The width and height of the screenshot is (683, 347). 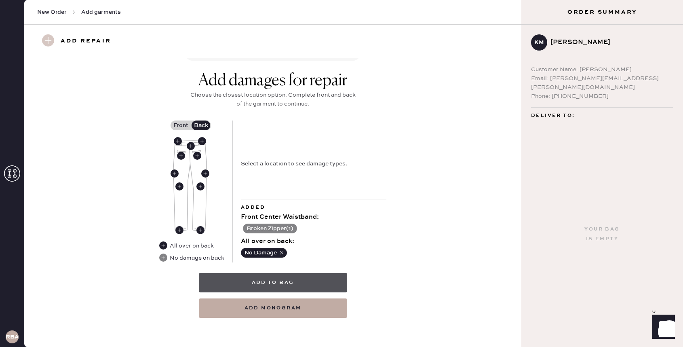 I want to click on div: Back Right Ankle, so click(x=201, y=230).